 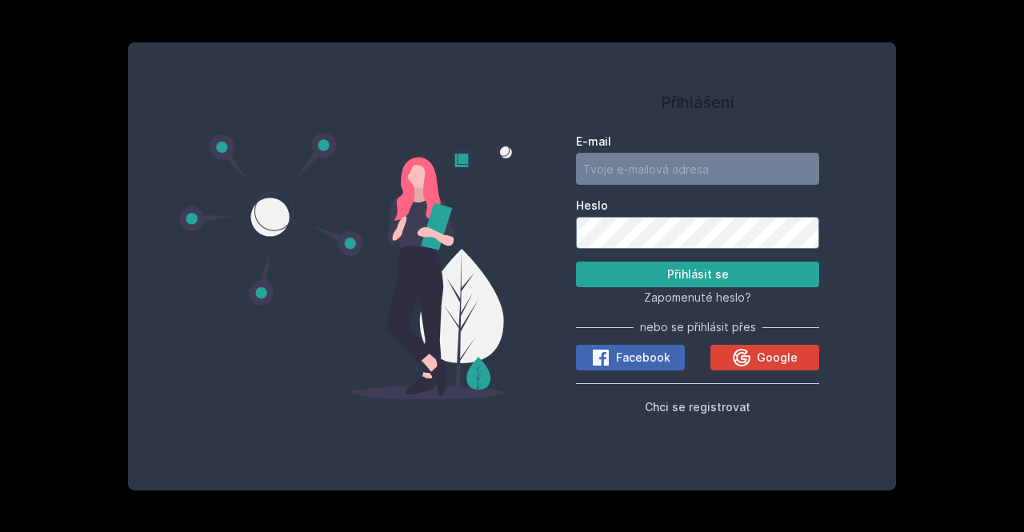 What do you see at coordinates (698, 297) in the screenshot?
I see `span: Zapomenuté heslo?` at bounding box center [698, 297].